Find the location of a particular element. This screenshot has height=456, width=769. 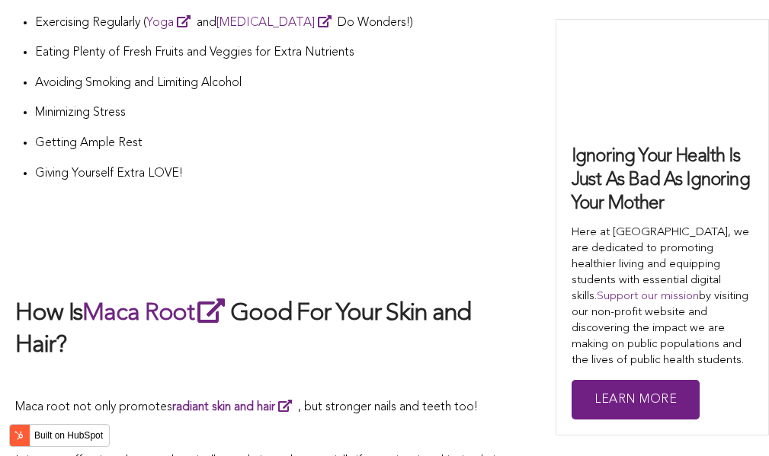

p: Giving Yourself Extra LOVE! is located at coordinates (273, 174).